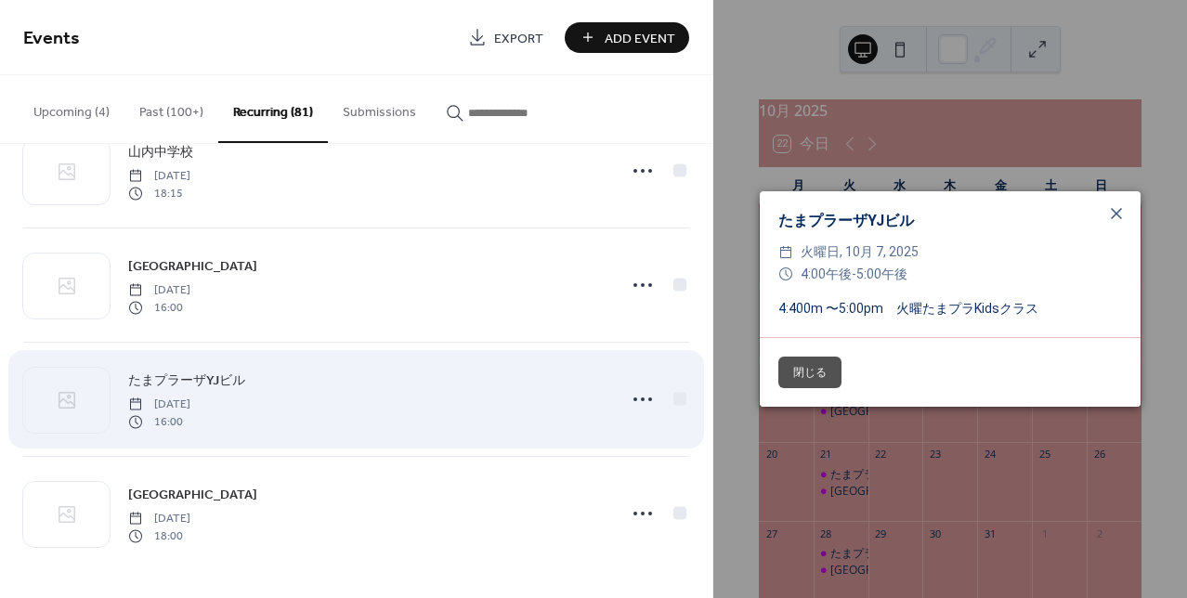 The image size is (1187, 598). Describe the element at coordinates (810, 373) in the screenshot. I see `button: 閉じる` at that location.